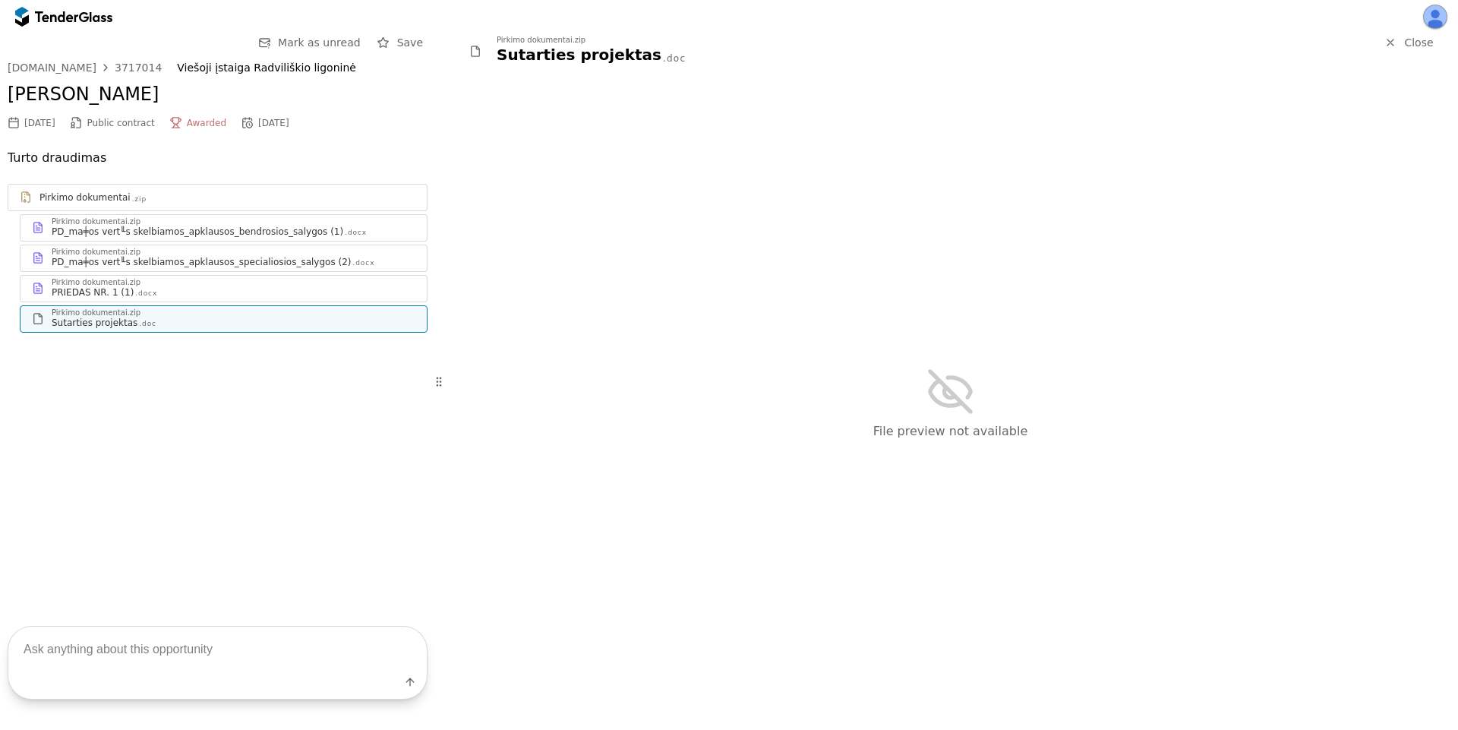 This screenshot has height=730, width=1458. I want to click on span: Mark as unread, so click(319, 43).